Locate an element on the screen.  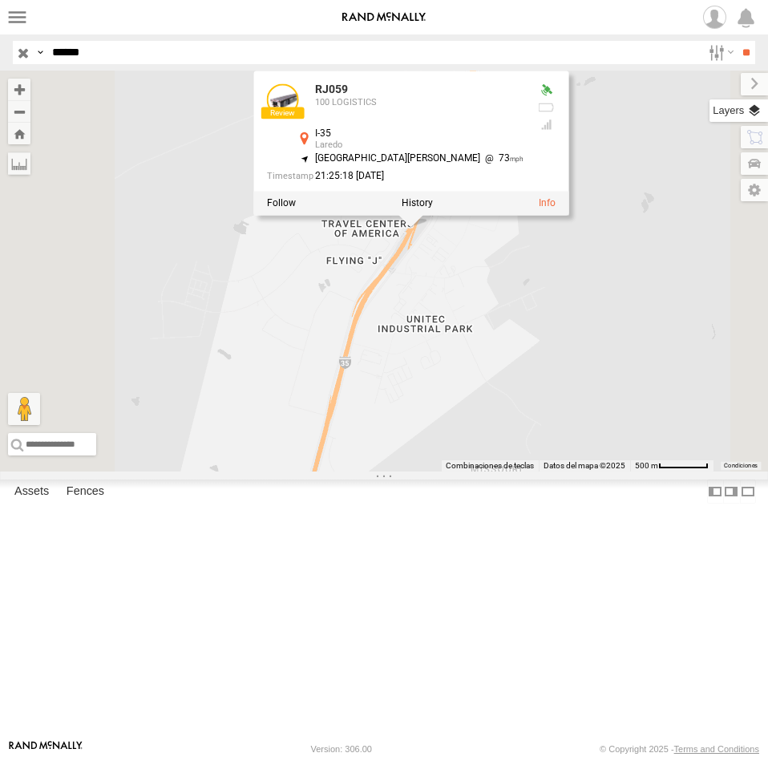
button: Zoom out is located at coordinates (19, 111).